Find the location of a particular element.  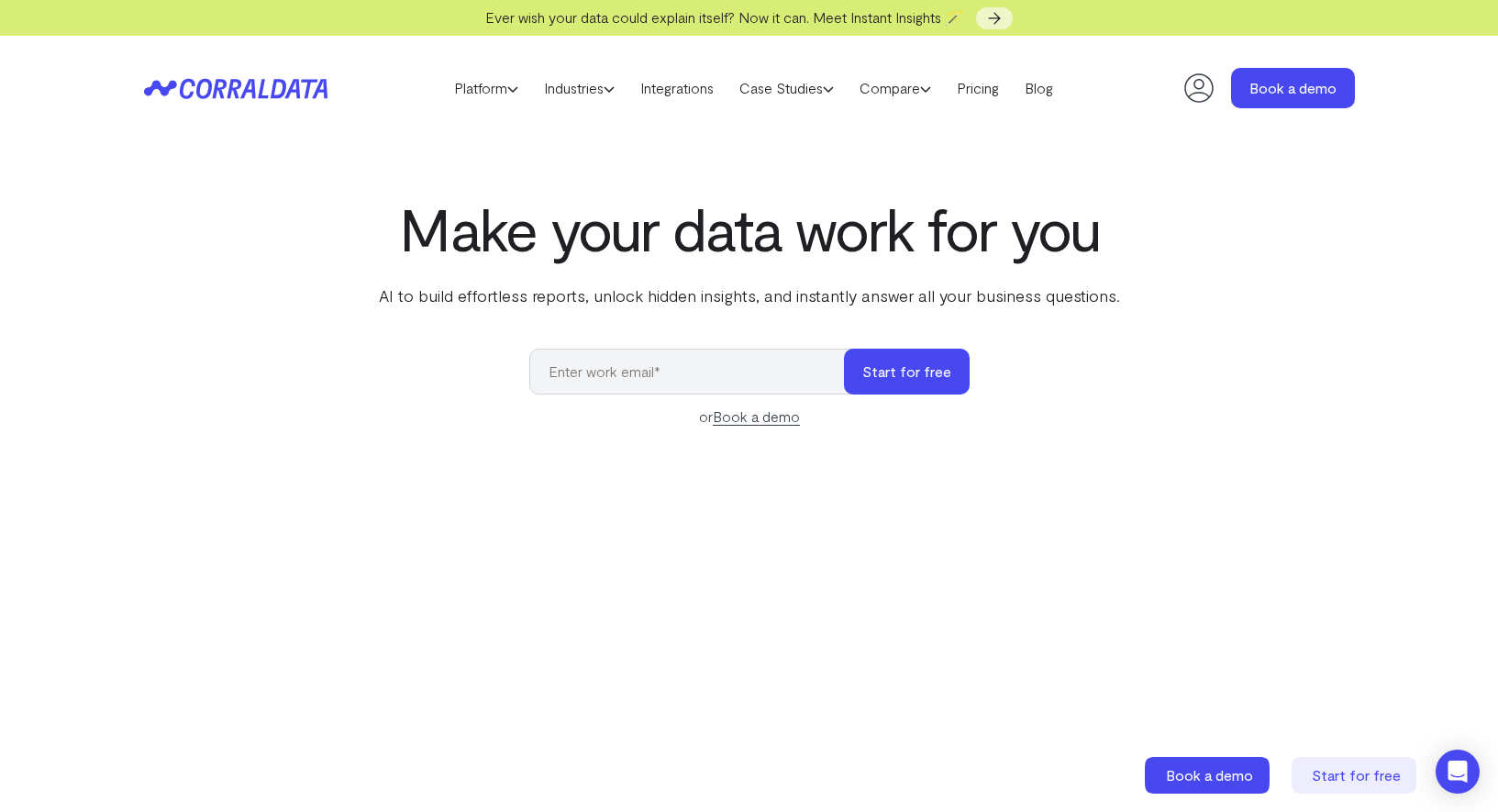

a: Case Studies is located at coordinates (786, 88).